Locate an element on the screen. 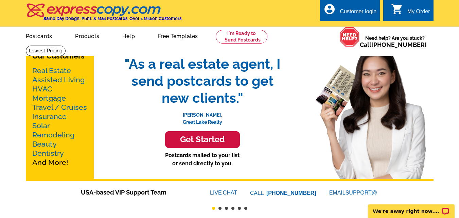  a: HVAC is located at coordinates (42, 89).